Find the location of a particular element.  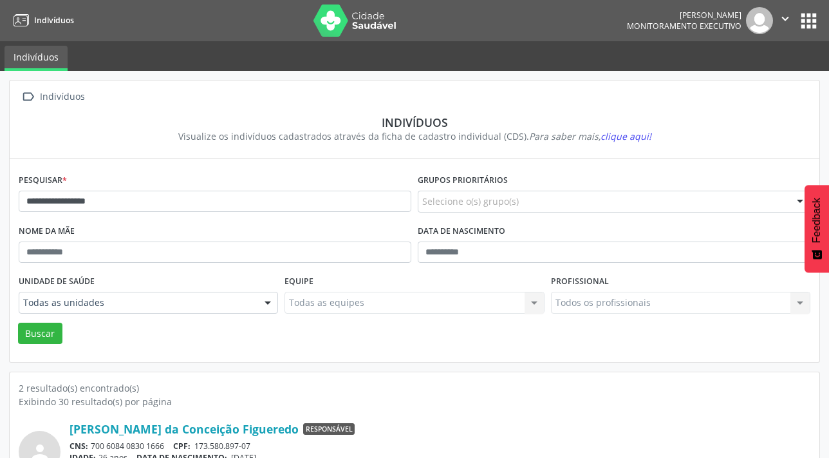

span: Responsável is located at coordinates (329, 429).